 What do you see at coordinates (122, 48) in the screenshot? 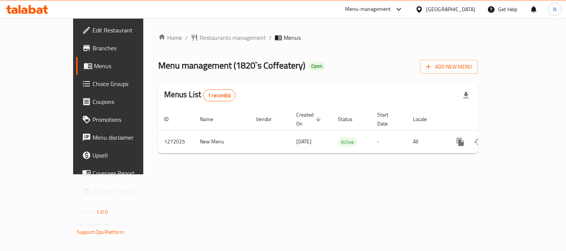
I see `a: Branches` at bounding box center [122, 48].